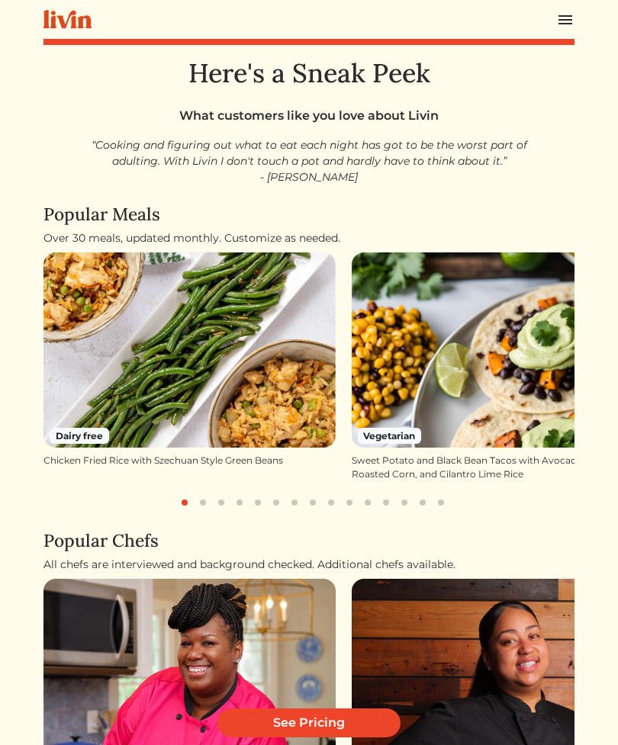  I want to click on div: What customers like you love about Livin, so click(309, 116).